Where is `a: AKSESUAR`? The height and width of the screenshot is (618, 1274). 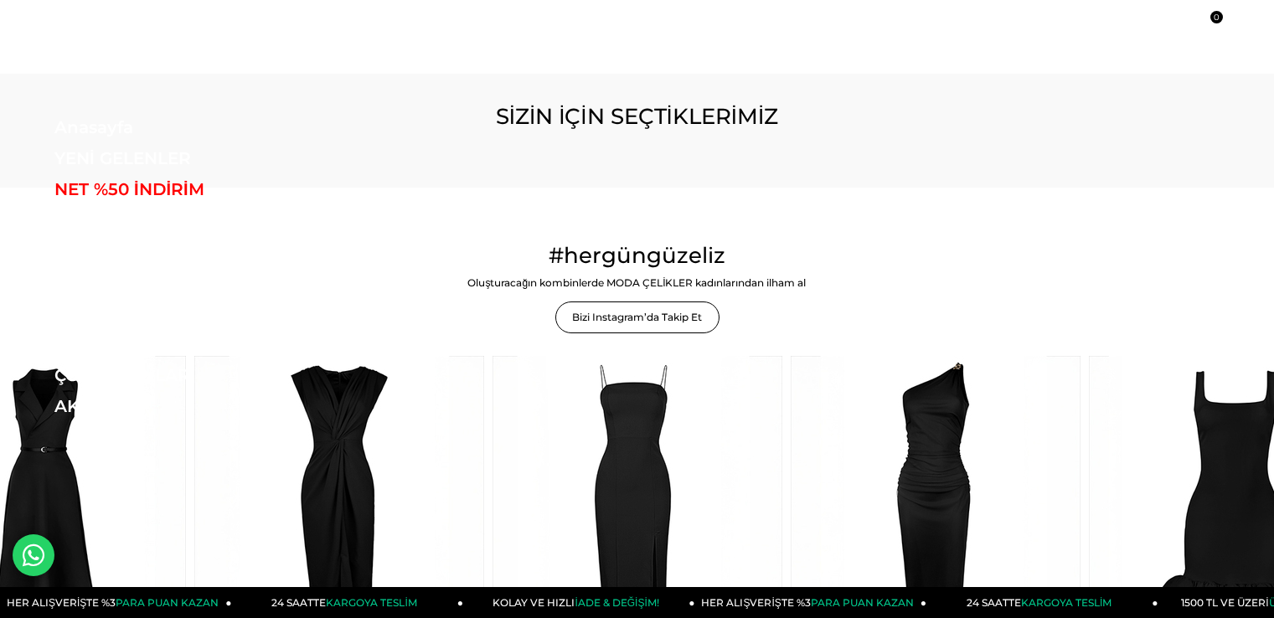
a: AKSESUAR is located at coordinates (169, 406).